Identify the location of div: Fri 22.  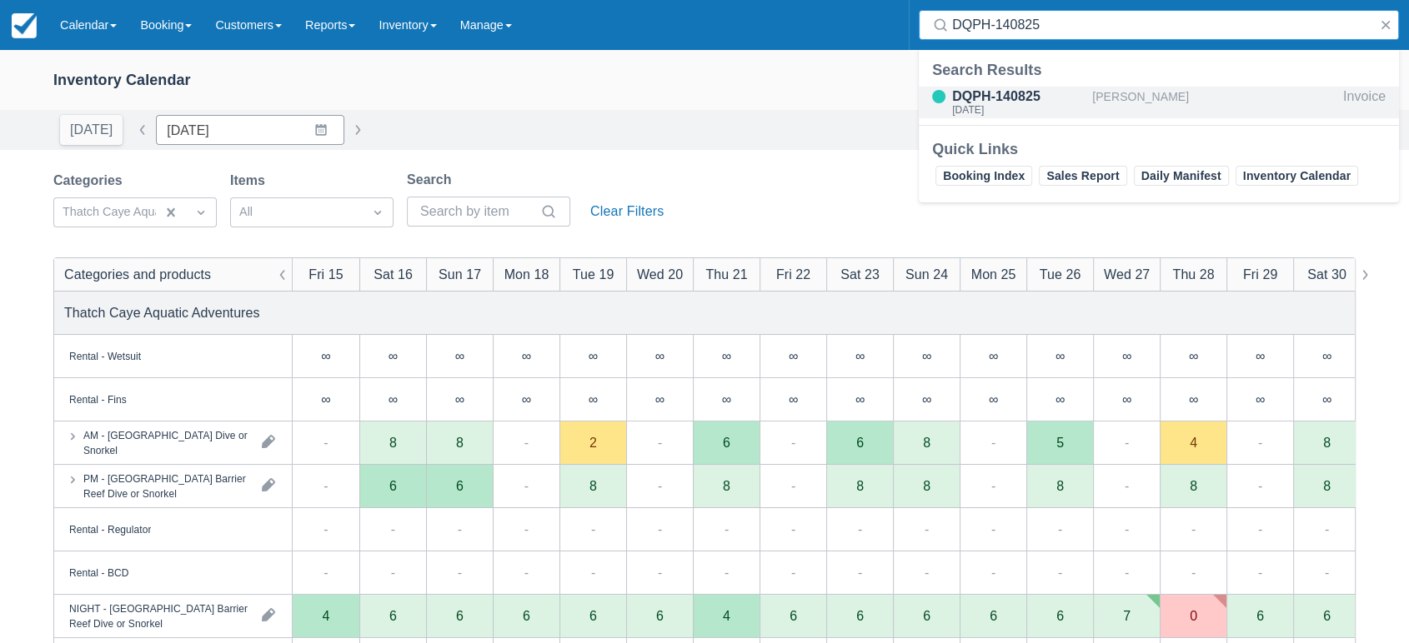
(793, 274).